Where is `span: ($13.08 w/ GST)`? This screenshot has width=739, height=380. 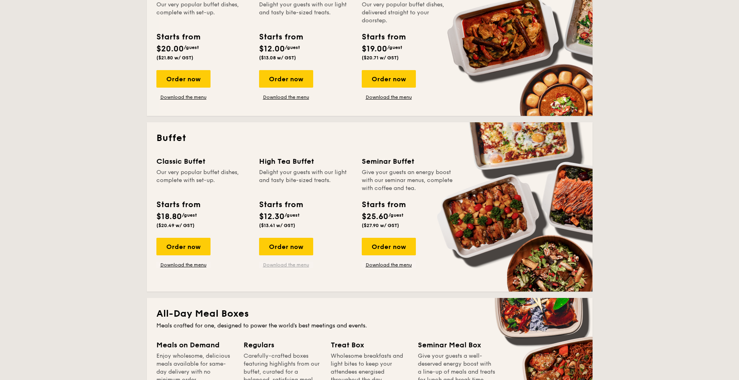 span: ($13.08 w/ GST) is located at coordinates (277, 58).